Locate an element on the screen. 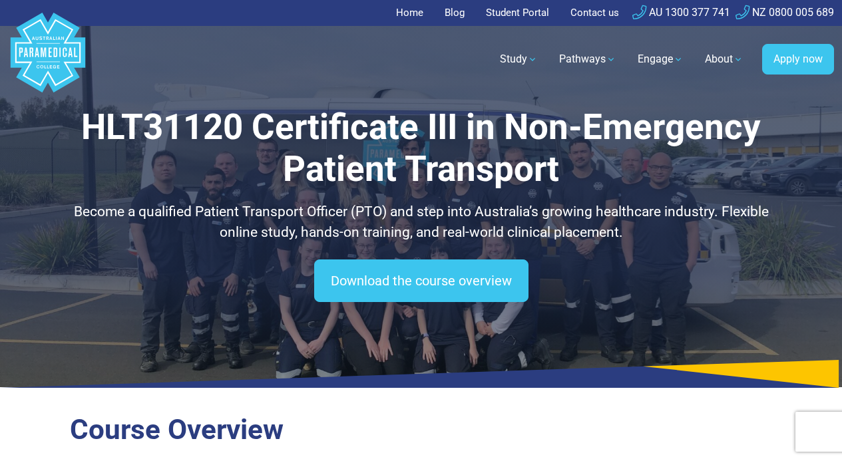 This screenshot has width=842, height=461. a: Apply now is located at coordinates (798, 59).